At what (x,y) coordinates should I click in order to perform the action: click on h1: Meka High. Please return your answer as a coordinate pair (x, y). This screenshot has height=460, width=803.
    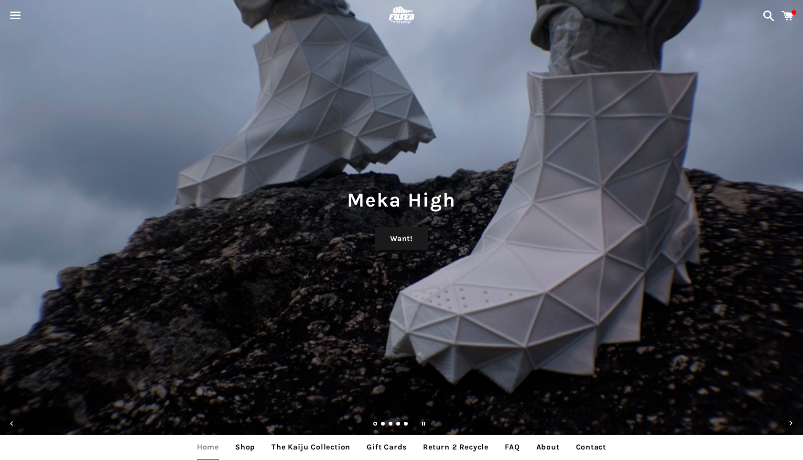
    Looking at the image, I should click on (401, 200).